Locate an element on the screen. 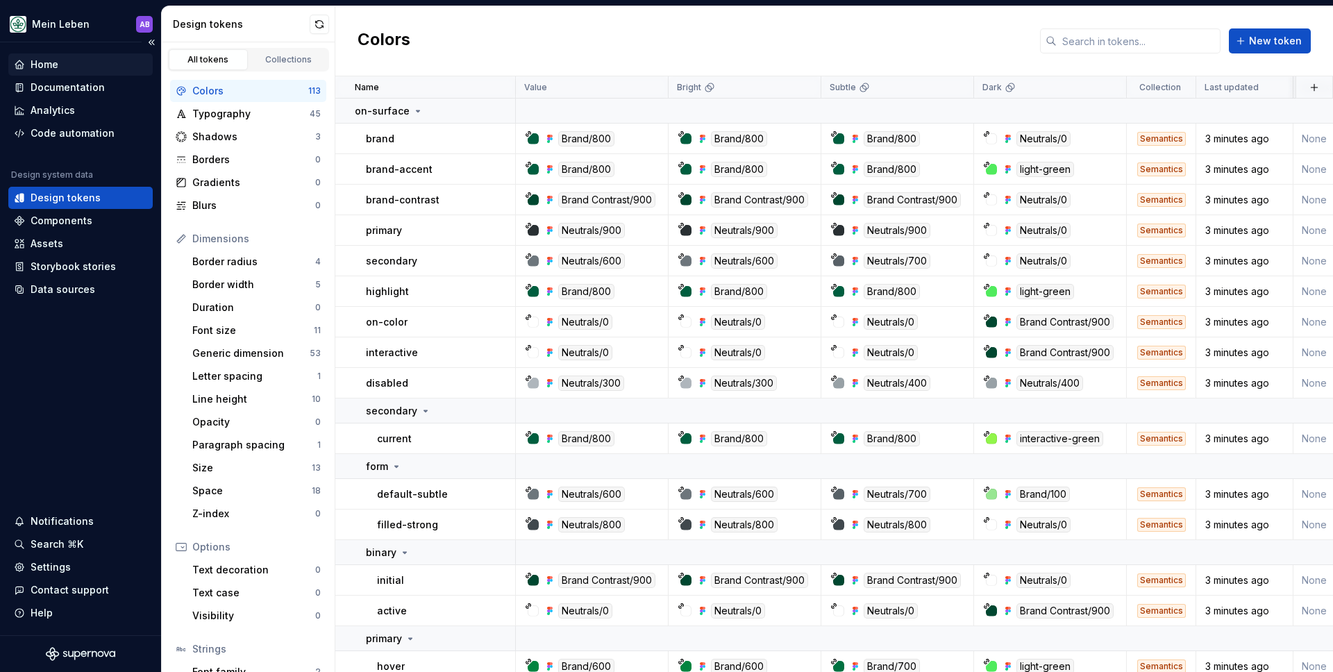 This screenshot has height=672, width=1333. div: 10 is located at coordinates (316, 399).